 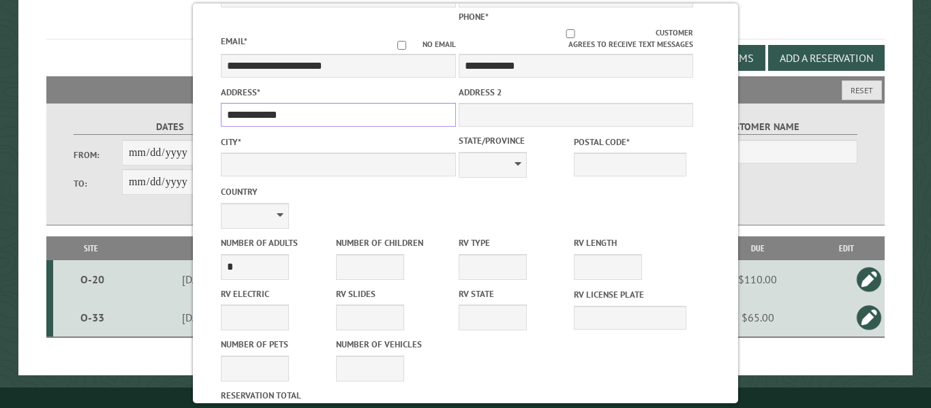 I want to click on label: RV Electric, so click(x=277, y=294).